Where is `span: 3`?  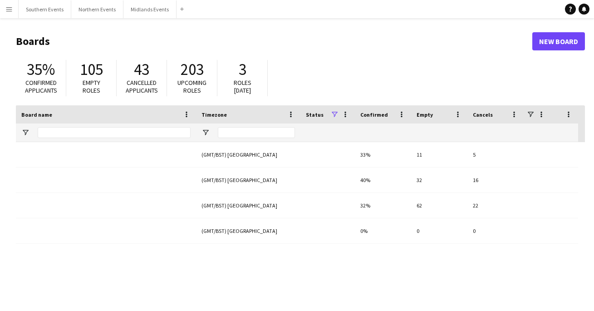 span: 3 is located at coordinates (242, 69).